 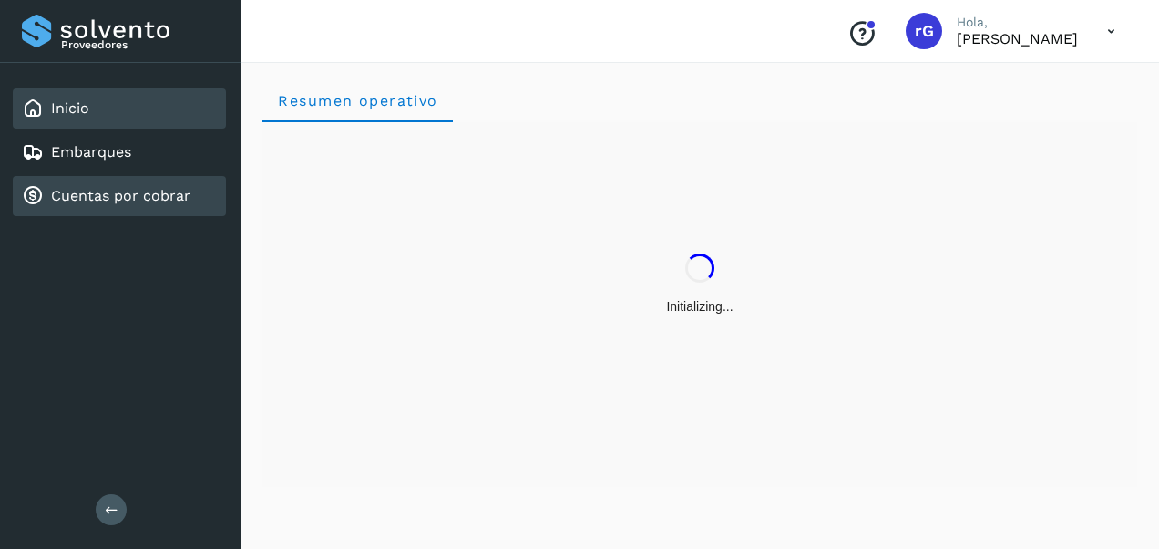 I want to click on span: Resumen operativo, so click(x=357, y=100).